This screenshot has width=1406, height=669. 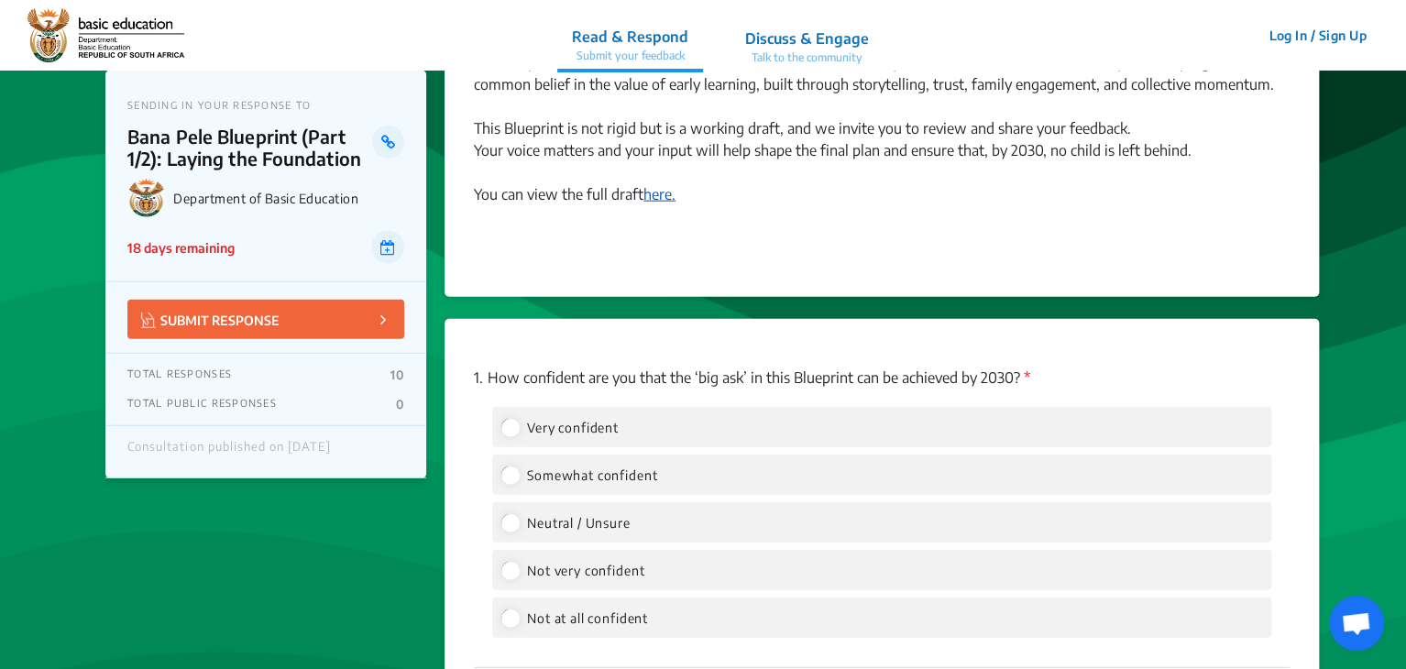 I want to click on img: r3bhv9o7vttlwasn7lg2llmba4yf, so click(x=105, y=36).